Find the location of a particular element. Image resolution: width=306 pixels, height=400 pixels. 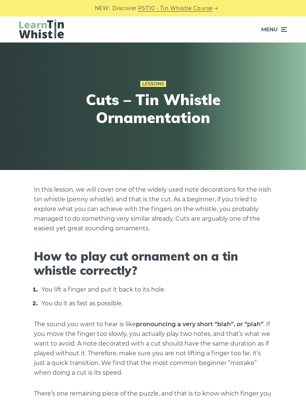

h1: Cuts – Tin Whistle Ornamentation is located at coordinates (153, 109).